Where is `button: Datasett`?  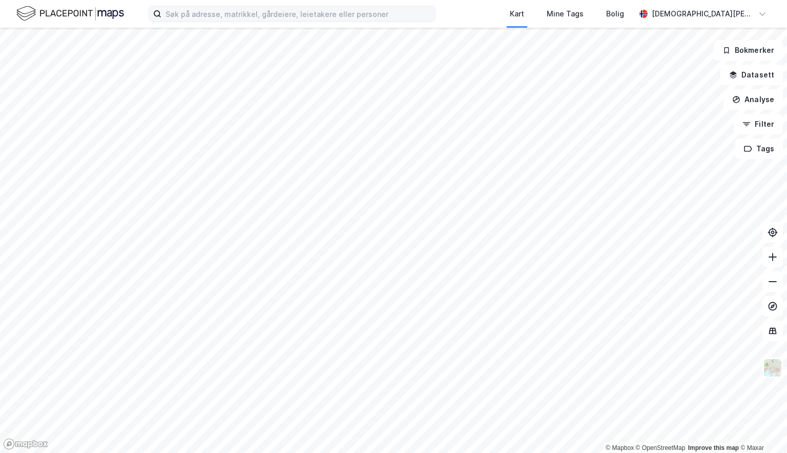 button: Datasett is located at coordinates (752, 75).